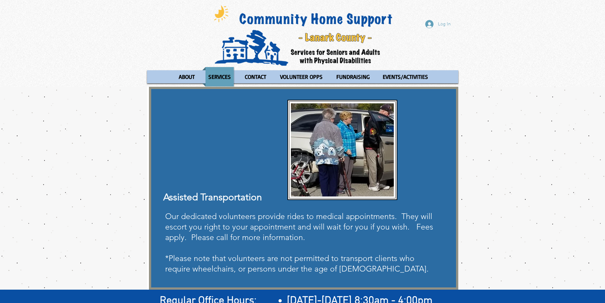  What do you see at coordinates (187, 77) in the screenshot?
I see `a: ABOUT` at bounding box center [187, 77].